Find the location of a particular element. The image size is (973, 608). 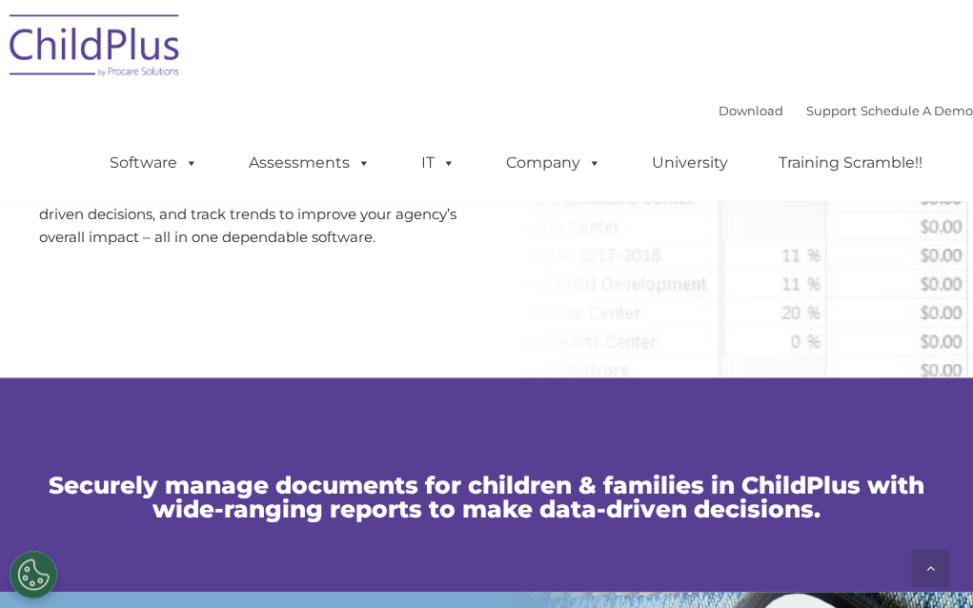

button: Cookies Settings is located at coordinates (33, 575).